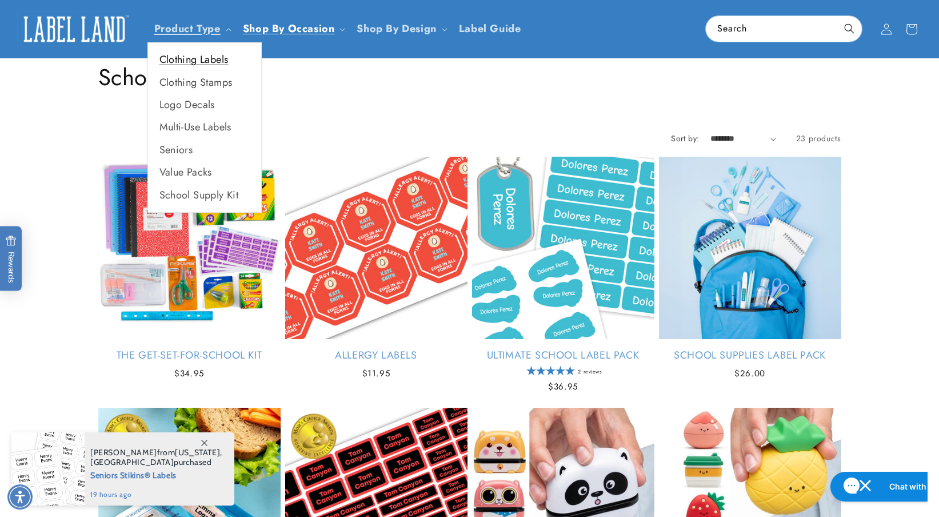 The image size is (939, 517). I want to click on a: Multi-Use Labels, so click(205, 127).